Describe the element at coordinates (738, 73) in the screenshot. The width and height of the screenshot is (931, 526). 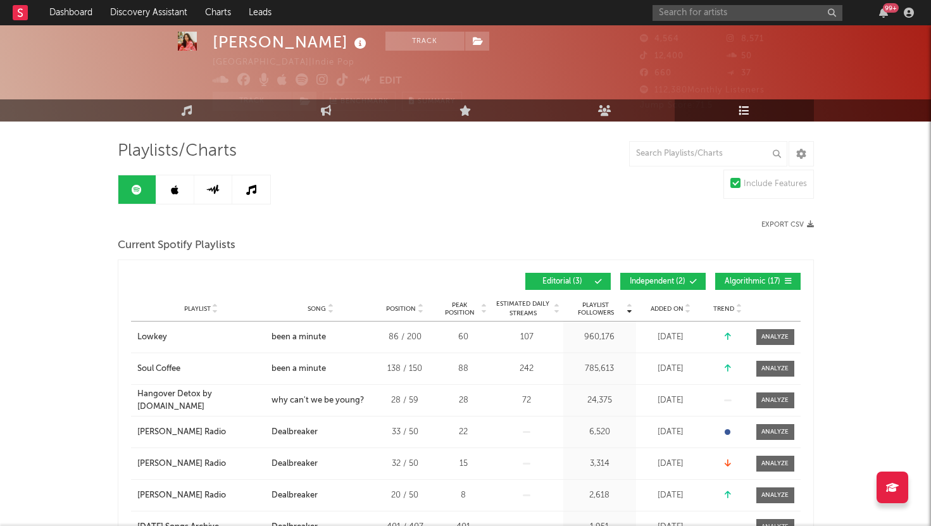
I see `span: 37` at that location.